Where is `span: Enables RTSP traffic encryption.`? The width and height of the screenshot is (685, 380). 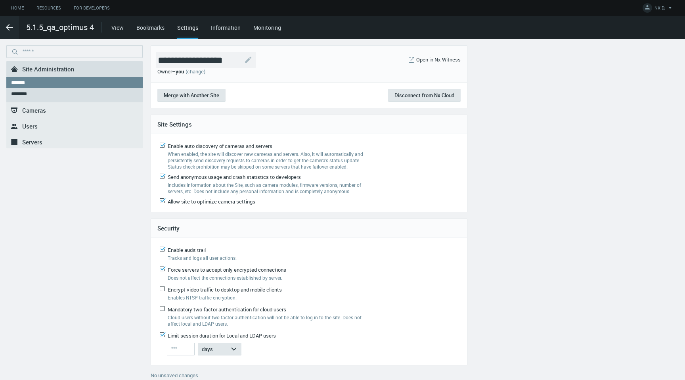
span: Enables RTSP traffic encryption. is located at coordinates (202, 297).